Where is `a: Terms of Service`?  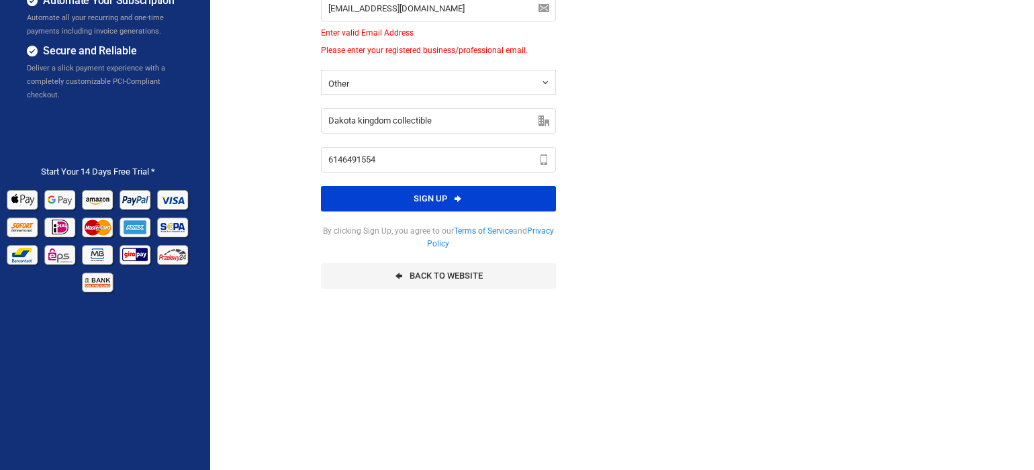 a: Terms of Service is located at coordinates (483, 231).